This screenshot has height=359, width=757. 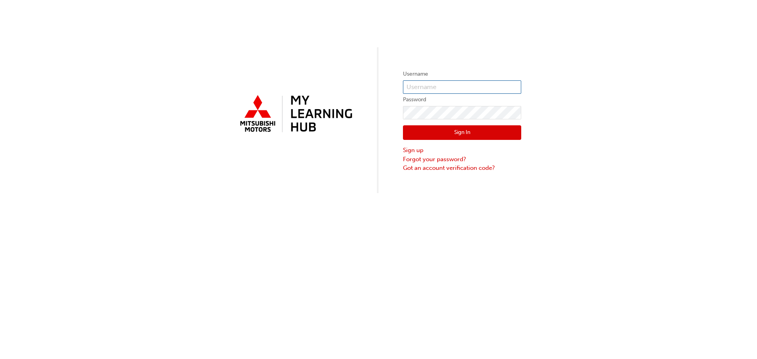 I want to click on button: Sign In, so click(x=462, y=133).